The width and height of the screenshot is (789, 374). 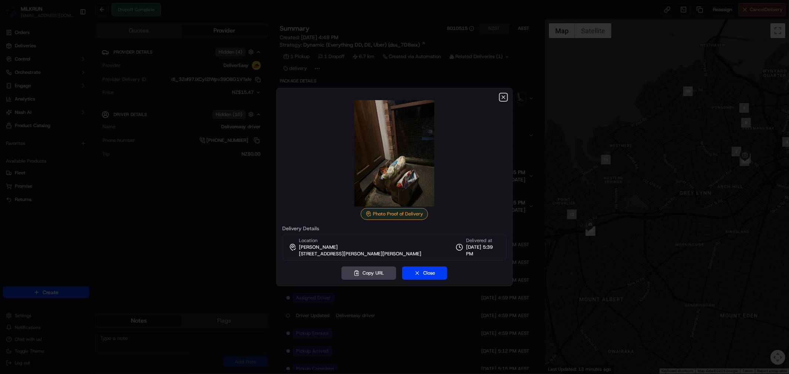 What do you see at coordinates (425, 273) in the screenshot?
I see `button: Close` at bounding box center [425, 273].